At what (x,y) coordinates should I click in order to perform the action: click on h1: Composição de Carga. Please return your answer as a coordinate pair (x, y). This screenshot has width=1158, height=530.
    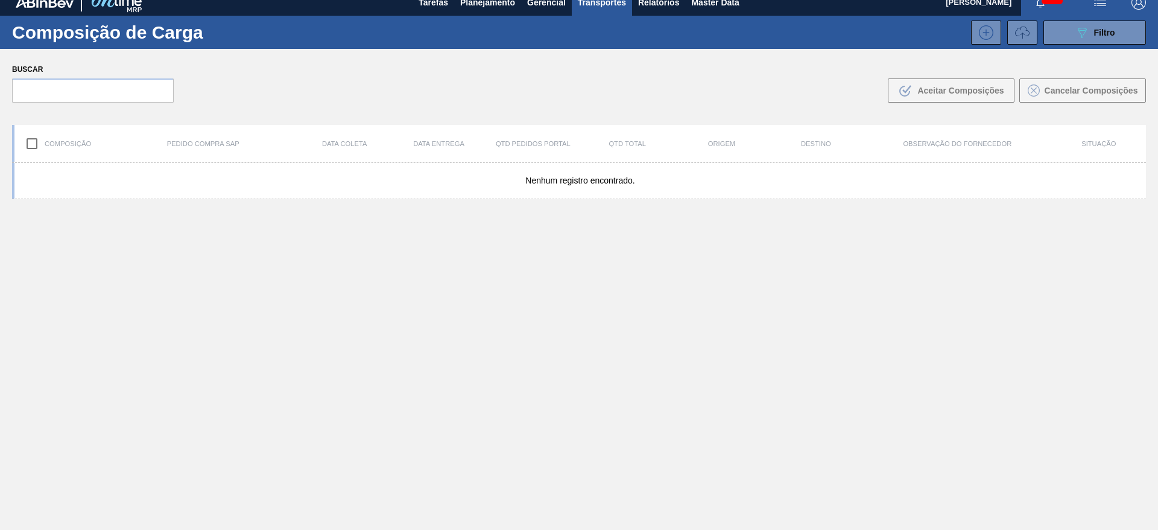
    Looking at the image, I should click on (112, 32).